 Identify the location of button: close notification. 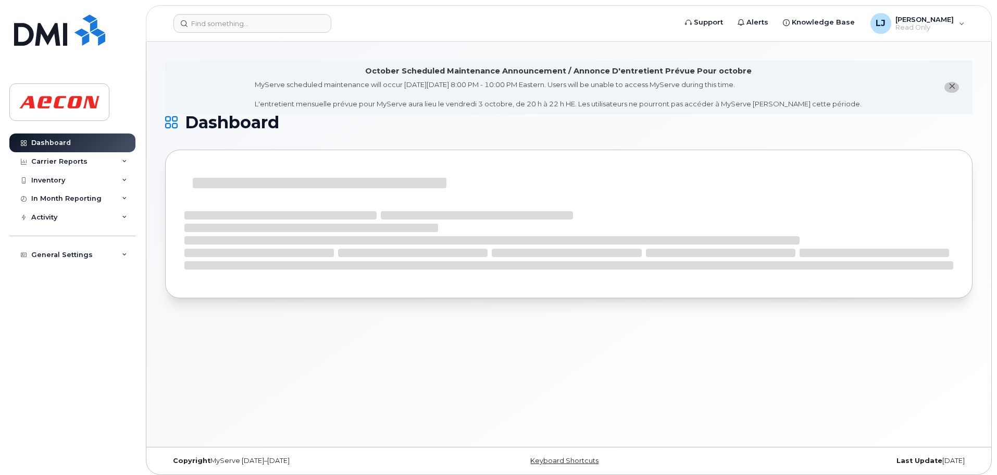
(952, 87).